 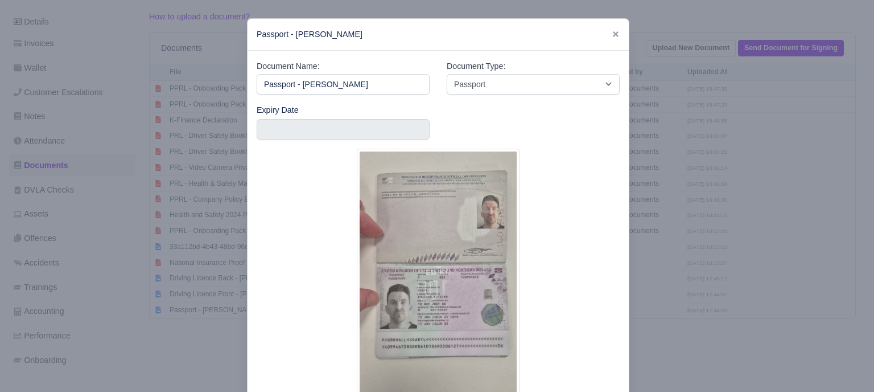 I want to click on label: Document Type:, so click(x=476, y=66).